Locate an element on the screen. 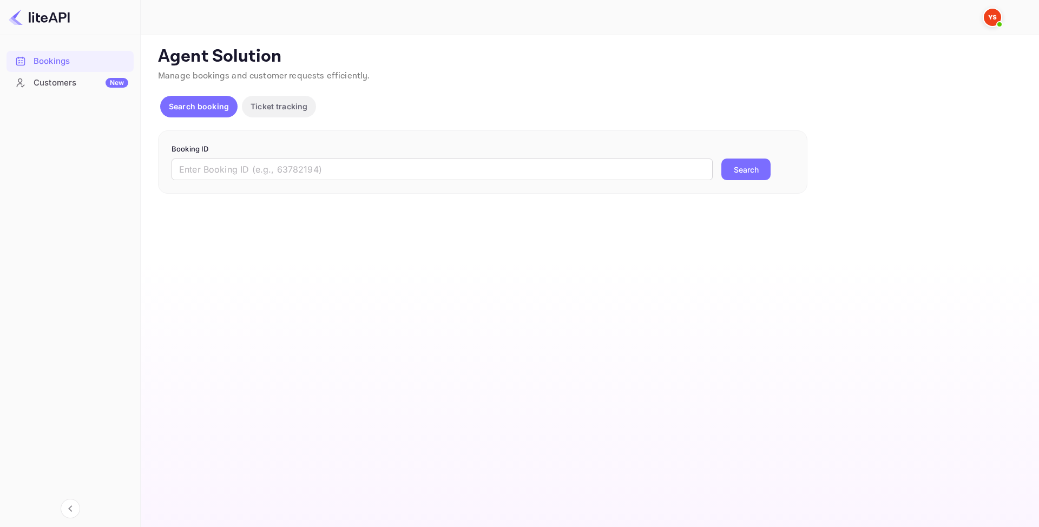 Image resolution: width=1039 pixels, height=527 pixels. input: Enter Booking ID (e.g., 63782194) is located at coordinates (442, 169).